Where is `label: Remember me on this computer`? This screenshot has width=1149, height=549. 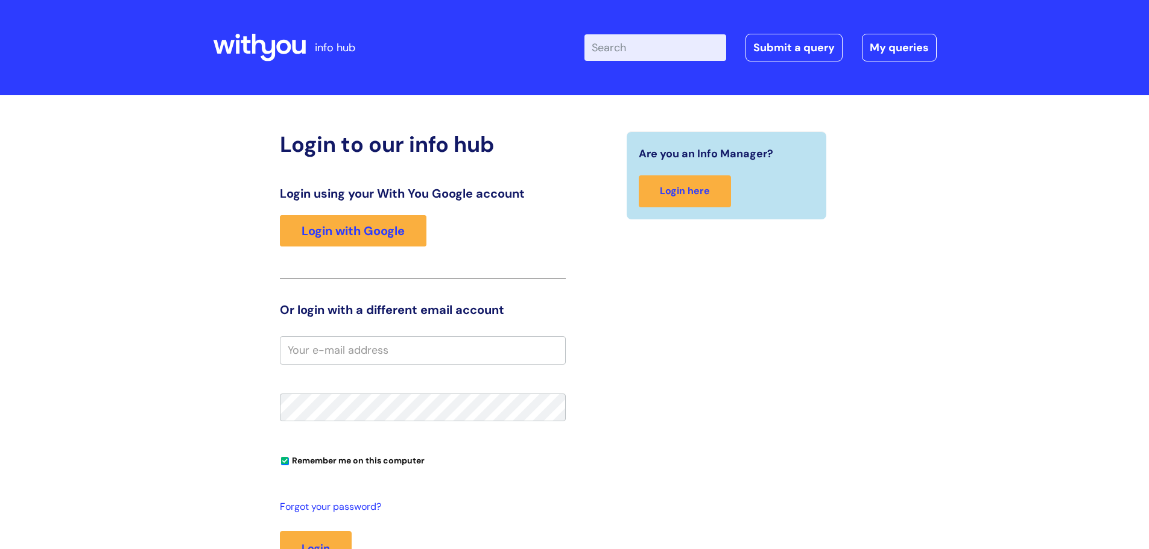 label: Remember me on this computer is located at coordinates (352, 459).